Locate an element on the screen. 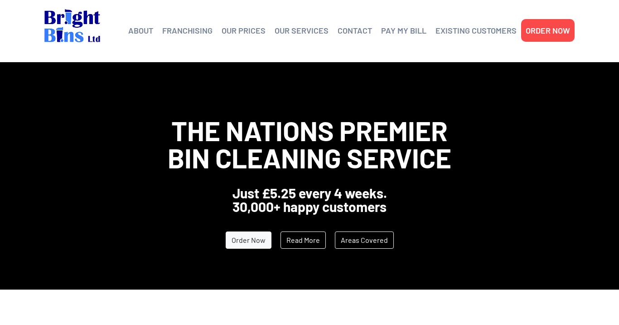 This screenshot has height=325, width=619. a: PAY MY BILL is located at coordinates (404, 30).